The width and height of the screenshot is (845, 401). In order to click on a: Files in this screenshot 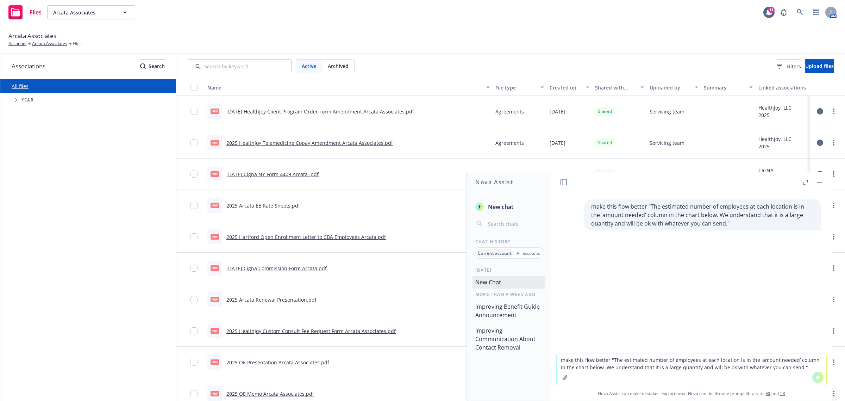, I will do `click(25, 12)`.